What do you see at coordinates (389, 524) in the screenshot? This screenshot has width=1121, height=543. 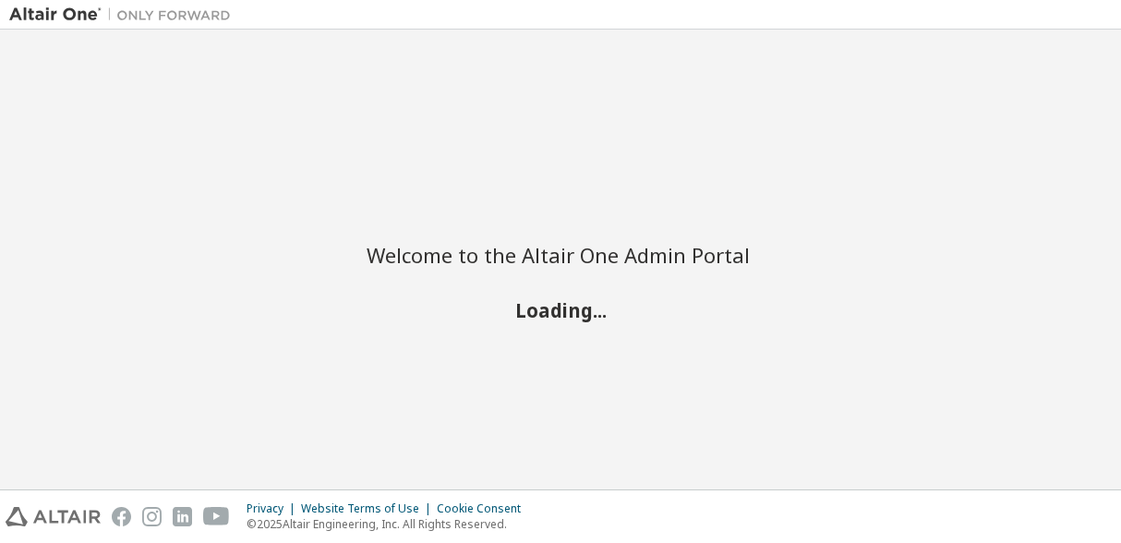 I see `p: © 2025 Altair Engineering, Inc. All Rights Reserved.` at bounding box center [389, 524].